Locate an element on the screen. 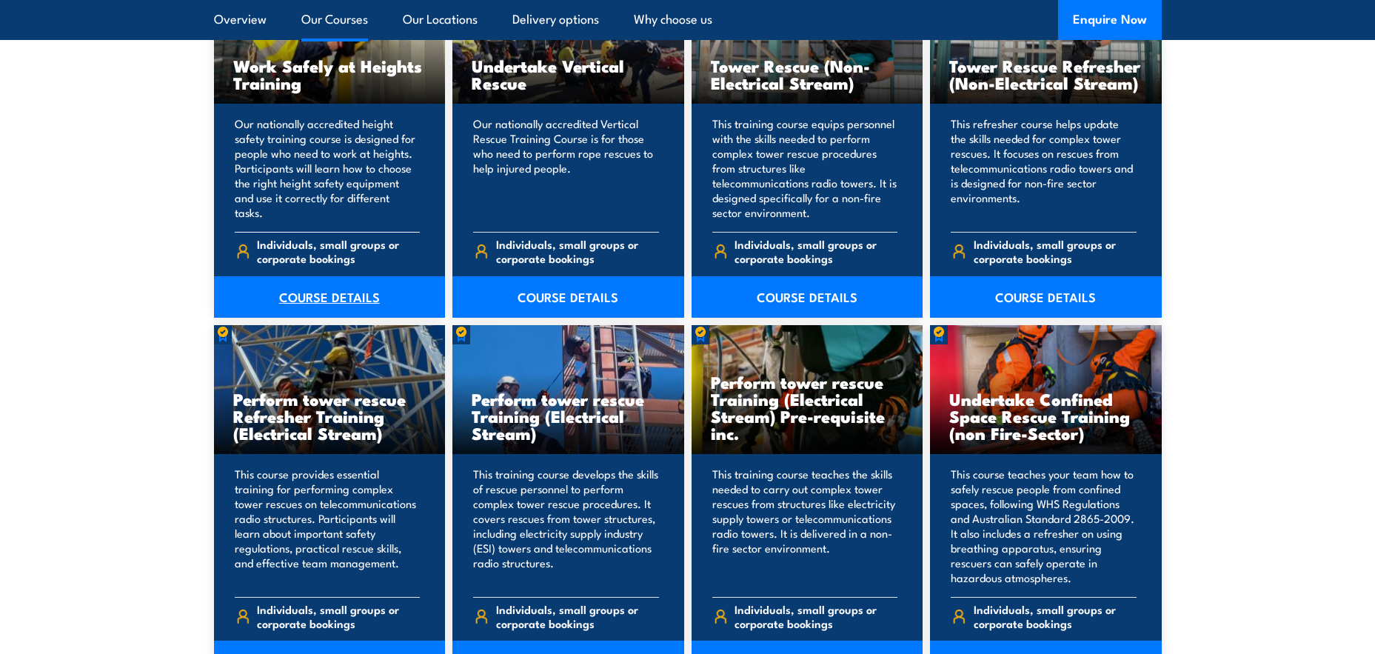  p: This training course develops the skills of rescue personnel to perform complex tower rescue proc... is located at coordinates (566, 526).